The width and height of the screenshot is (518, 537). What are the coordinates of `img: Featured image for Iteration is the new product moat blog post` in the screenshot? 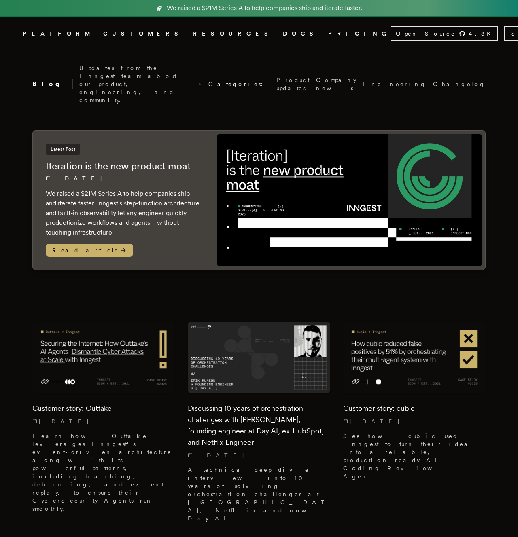 It's located at (349, 200).